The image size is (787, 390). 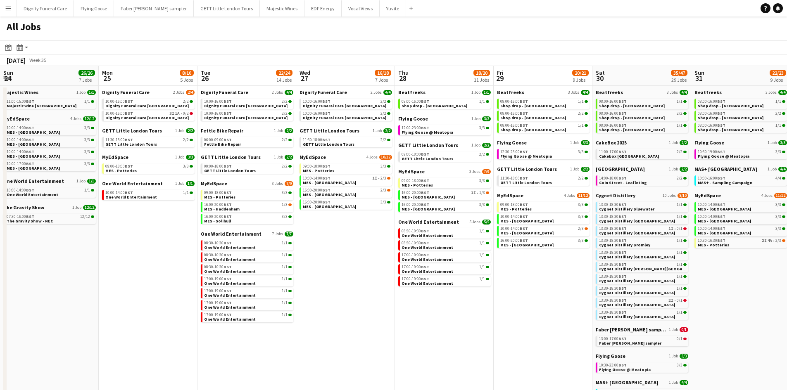 I want to click on button: EDF Energy, so click(x=323, y=8).